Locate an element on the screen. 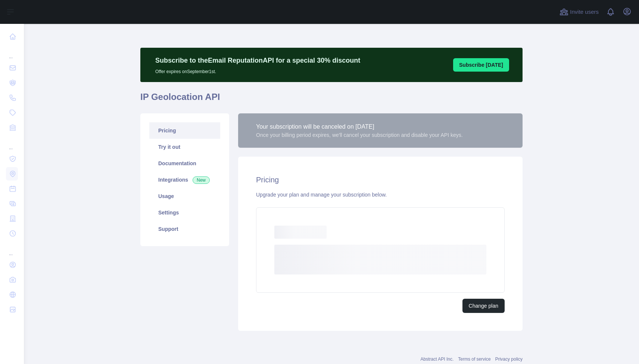  a: Documentation is located at coordinates (185, 163).